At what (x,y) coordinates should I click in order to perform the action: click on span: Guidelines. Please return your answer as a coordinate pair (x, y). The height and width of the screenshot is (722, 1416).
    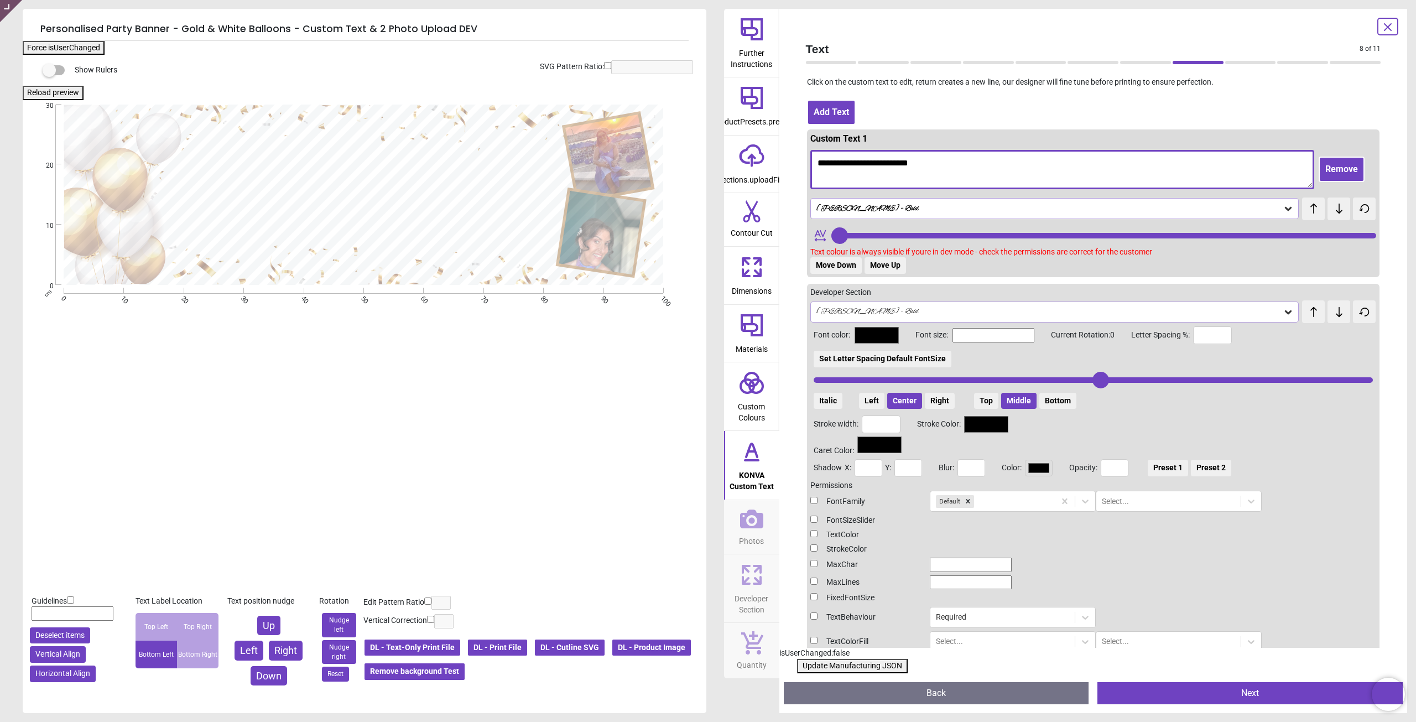
    Looking at the image, I should click on (49, 601).